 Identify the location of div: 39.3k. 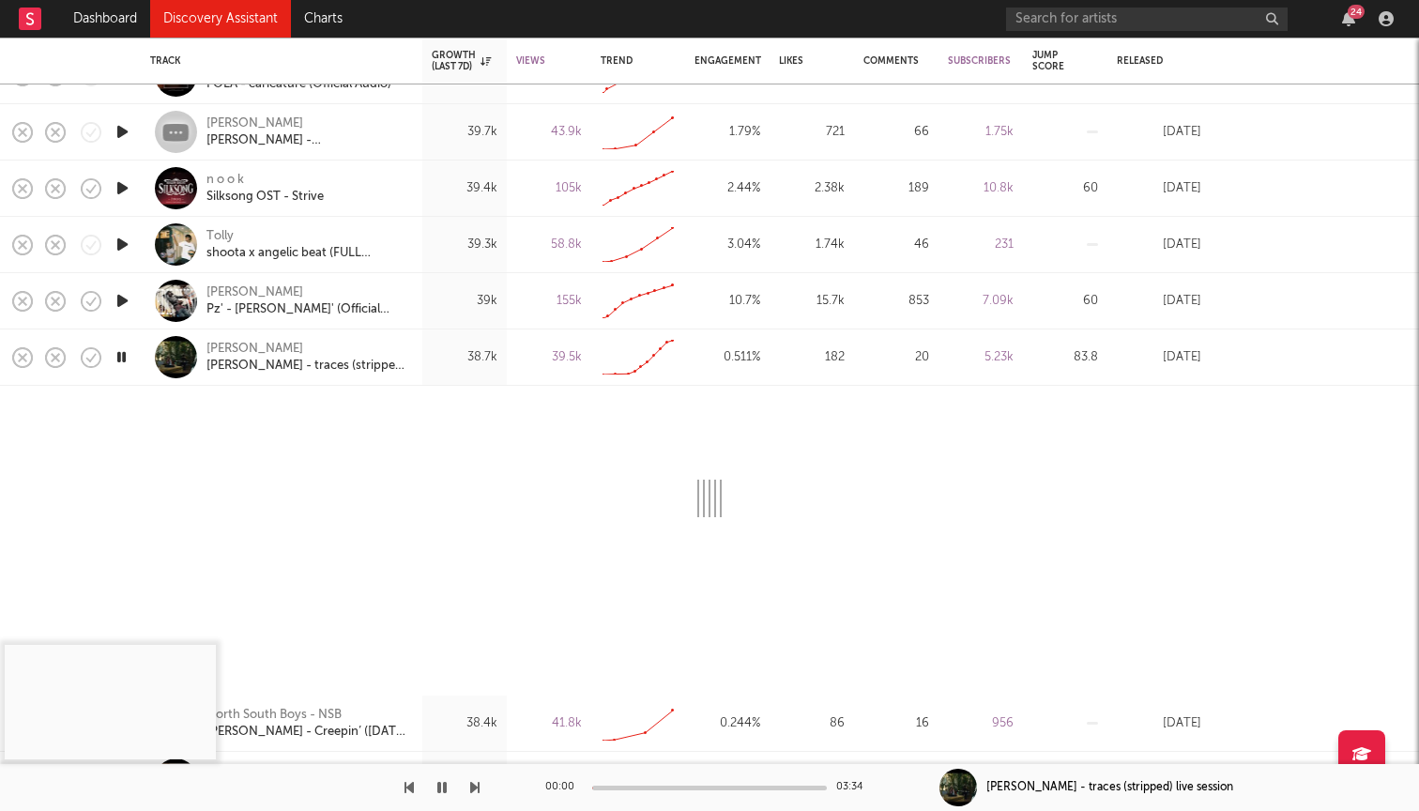
(465, 245).